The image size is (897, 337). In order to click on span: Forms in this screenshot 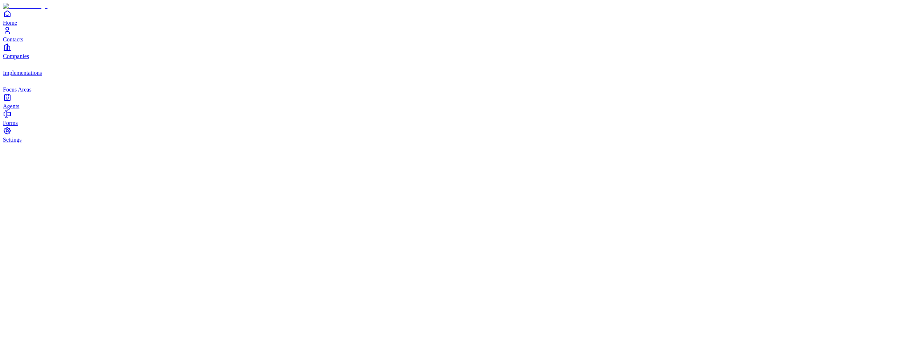, I will do `click(10, 123)`.